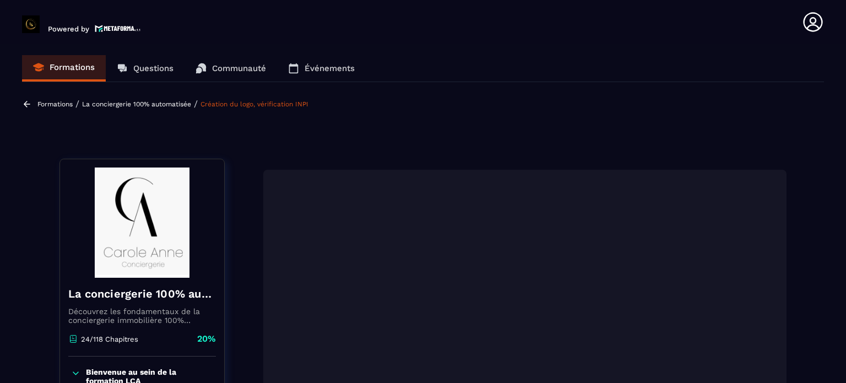 The width and height of the screenshot is (846, 383). I want to click on a: Création du logo, vérification INPI, so click(254, 104).